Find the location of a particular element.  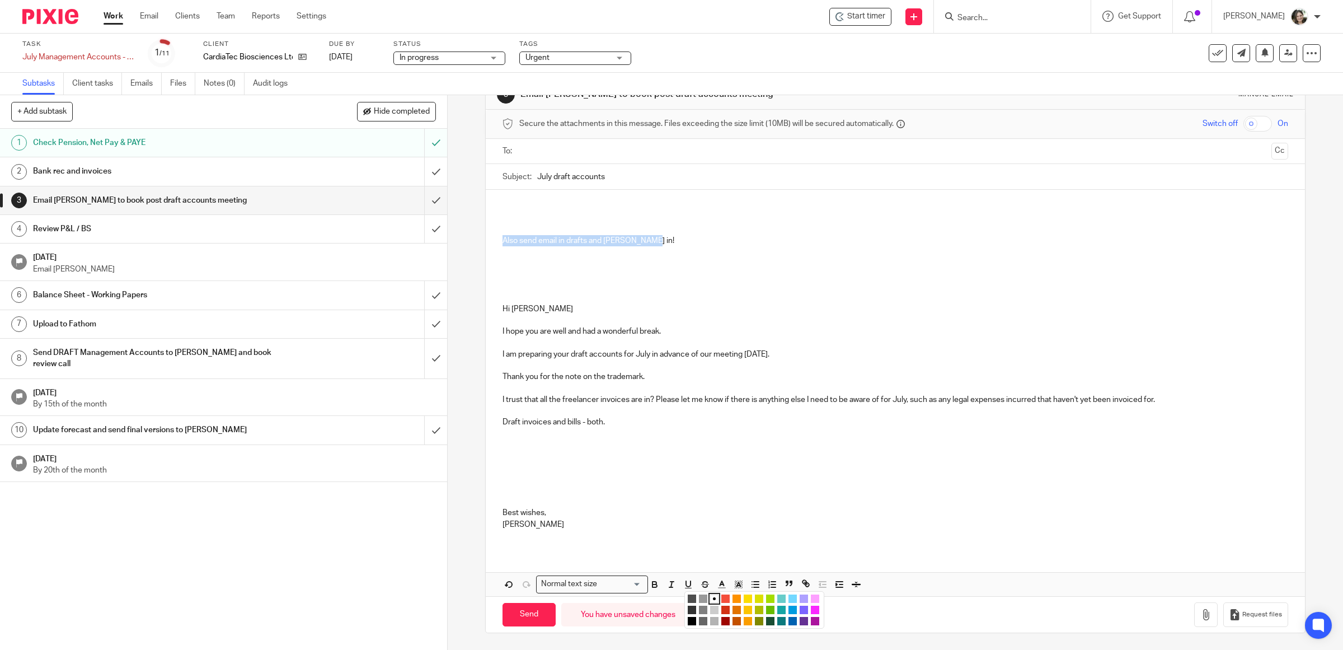

h1: Review P&L / BS is located at coordinates (159, 229).